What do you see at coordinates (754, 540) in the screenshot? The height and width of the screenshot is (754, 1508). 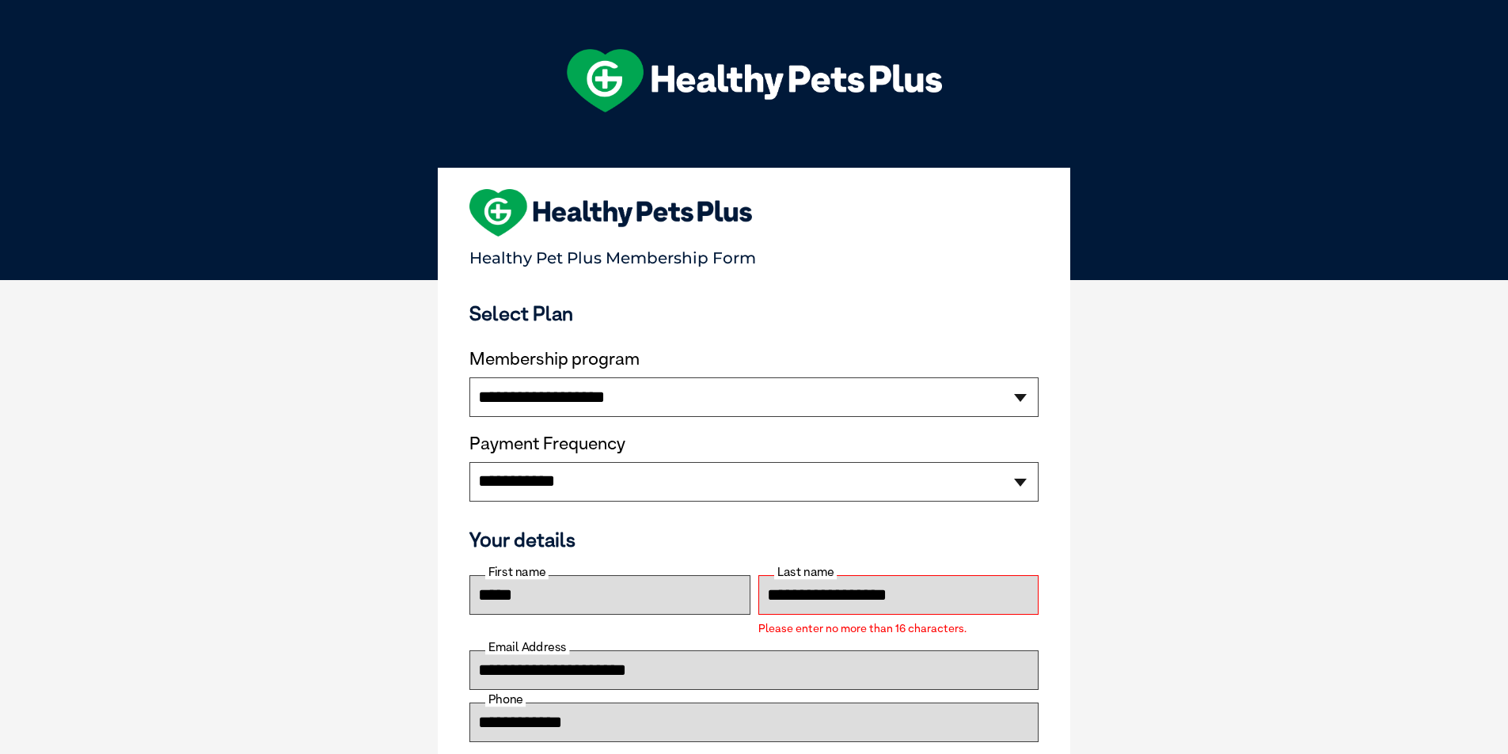 I see `h3: Your details` at bounding box center [754, 540].